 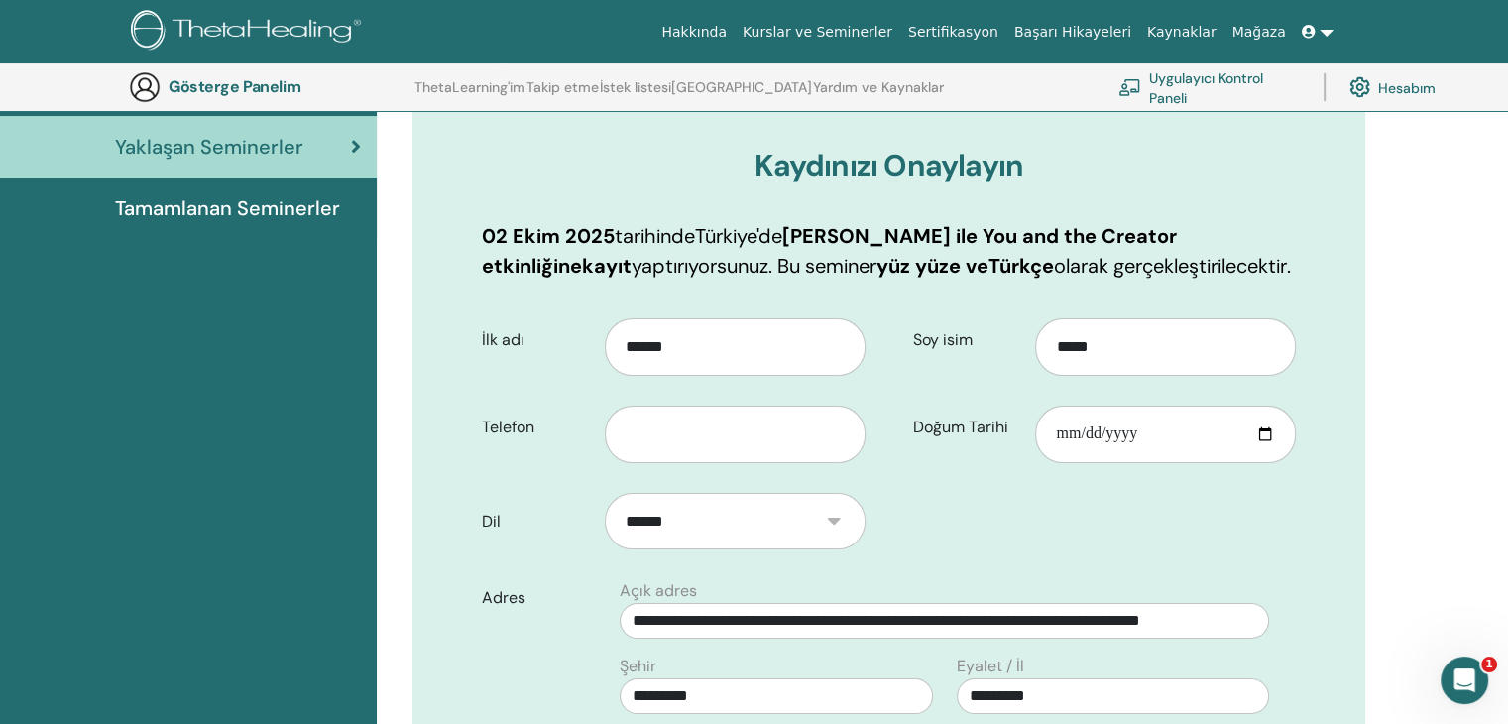 I want to click on a: Sertifikasyon, so click(x=952, y=32).